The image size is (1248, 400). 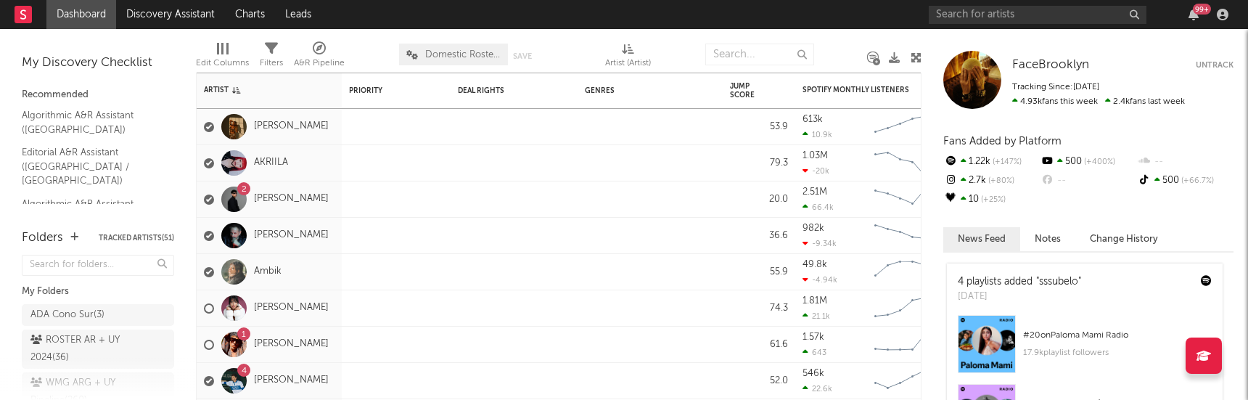 I want to click on div: 17.9k playlist followers, so click(x=1118, y=353).